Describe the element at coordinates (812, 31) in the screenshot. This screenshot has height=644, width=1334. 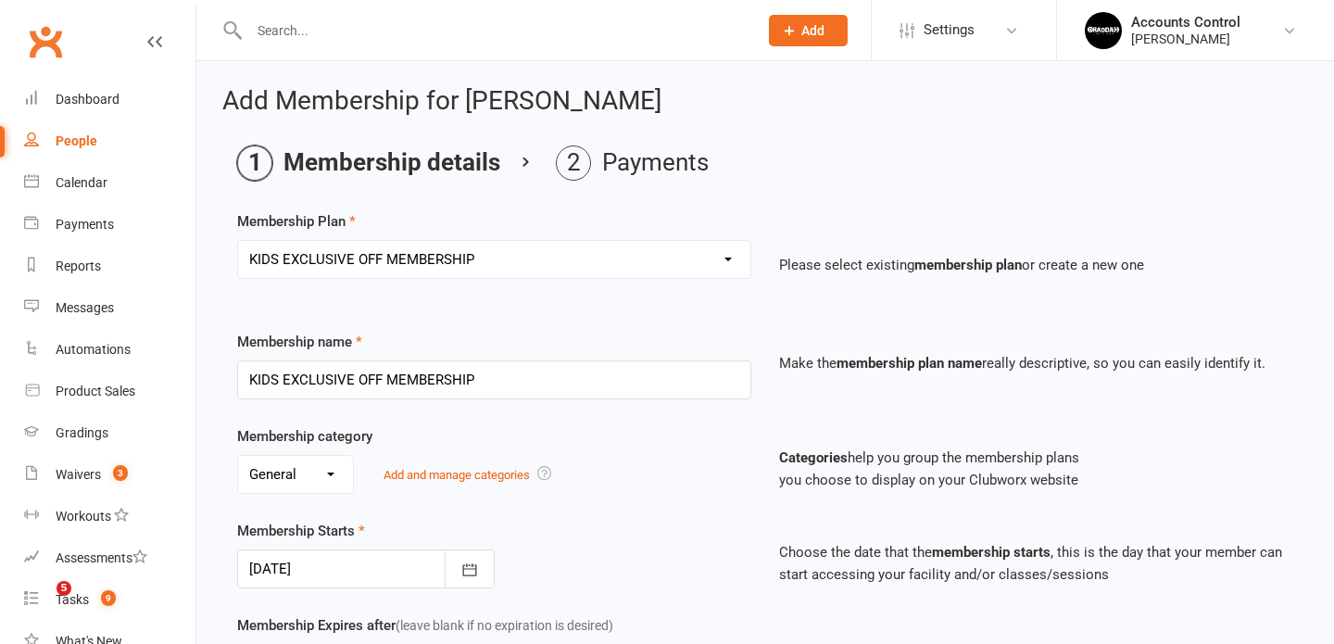
I see `span: Add` at that location.